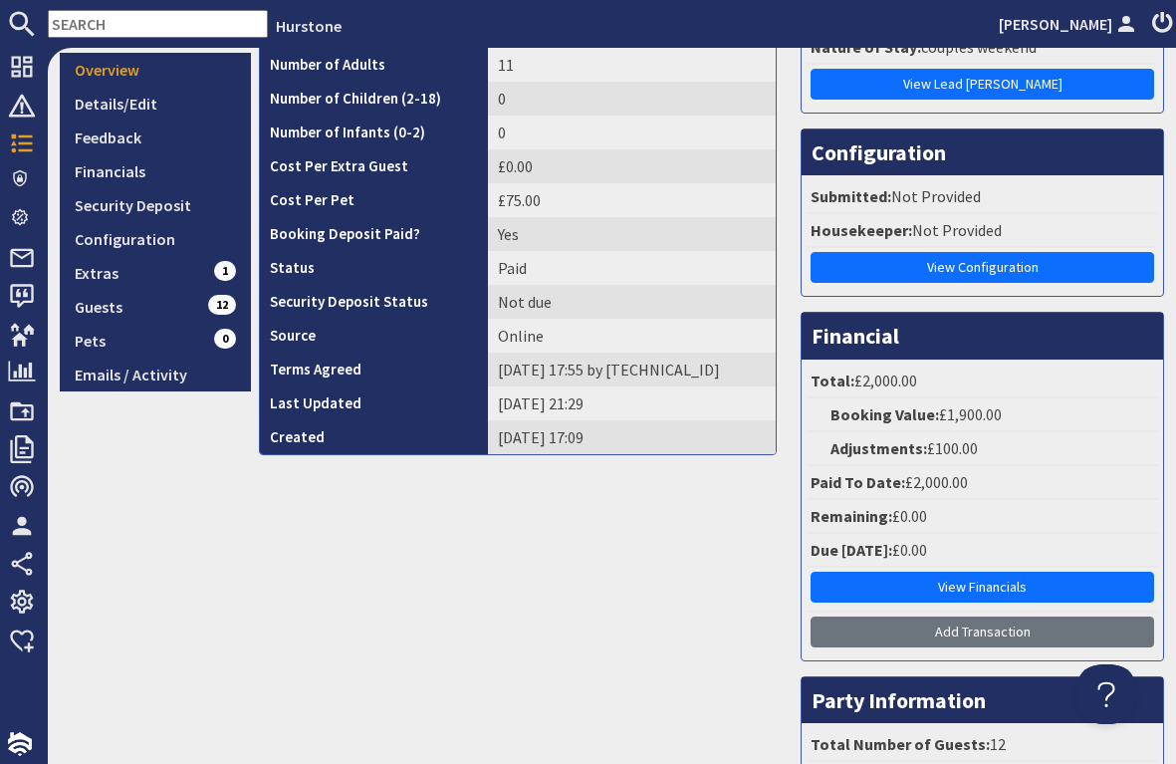  Describe the element at coordinates (157, 24) in the screenshot. I see `input: SEARCH` at that location.